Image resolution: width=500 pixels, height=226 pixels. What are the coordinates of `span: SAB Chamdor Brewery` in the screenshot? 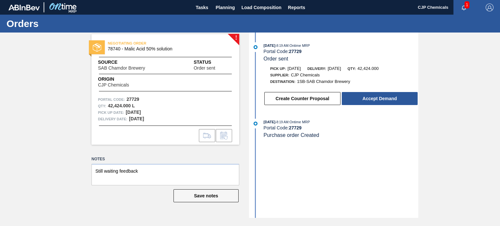 It's located at (121, 68).